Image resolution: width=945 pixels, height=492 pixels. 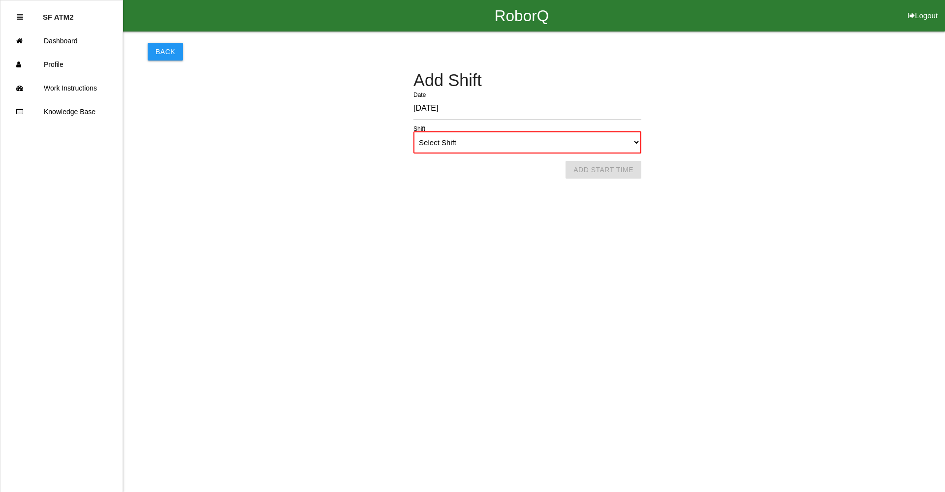 I want to click on div: Close, so click(x=20, y=17).